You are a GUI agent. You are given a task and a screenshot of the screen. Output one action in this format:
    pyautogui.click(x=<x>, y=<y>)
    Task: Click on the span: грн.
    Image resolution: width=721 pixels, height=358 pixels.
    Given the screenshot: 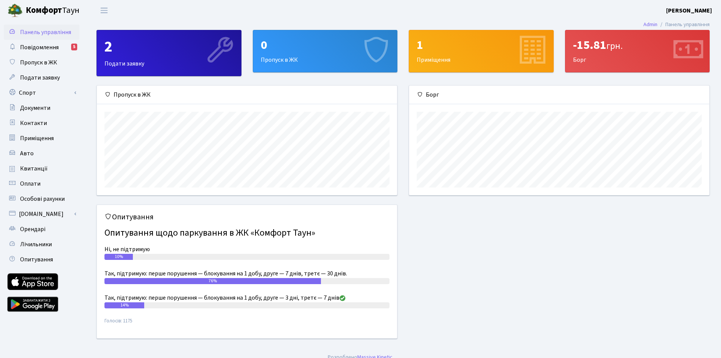 What is the action you would take?
    pyautogui.click(x=614, y=46)
    